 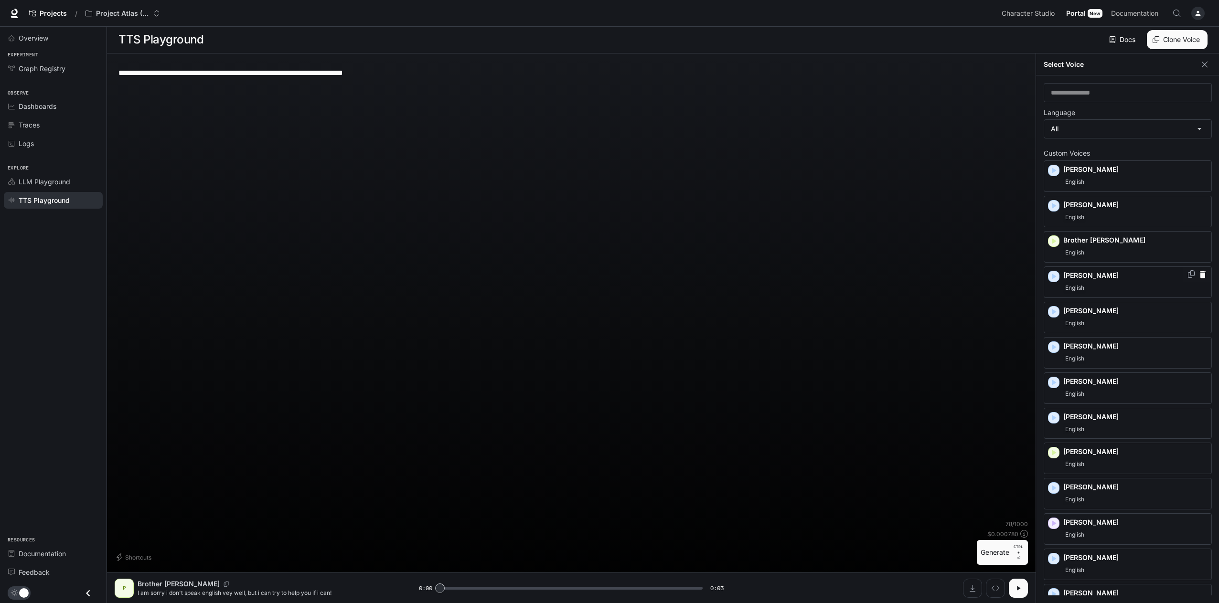 I want to click on span: Dashboards, so click(x=37, y=106).